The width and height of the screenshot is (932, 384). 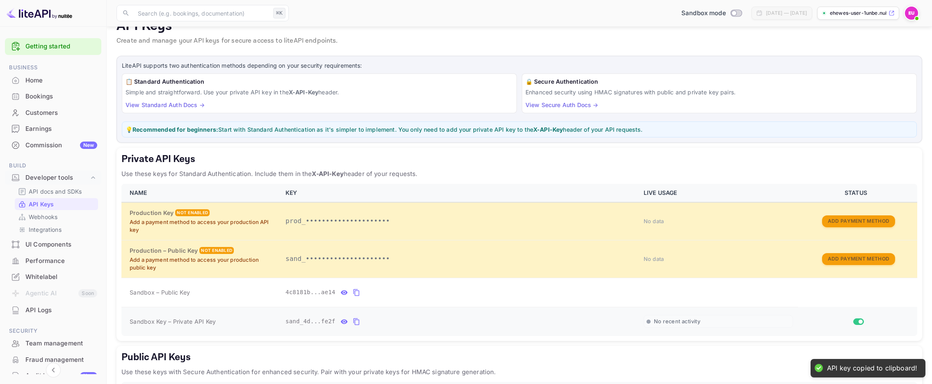 What do you see at coordinates (53, 96) in the screenshot?
I see `a: Bookings` at bounding box center [53, 96].